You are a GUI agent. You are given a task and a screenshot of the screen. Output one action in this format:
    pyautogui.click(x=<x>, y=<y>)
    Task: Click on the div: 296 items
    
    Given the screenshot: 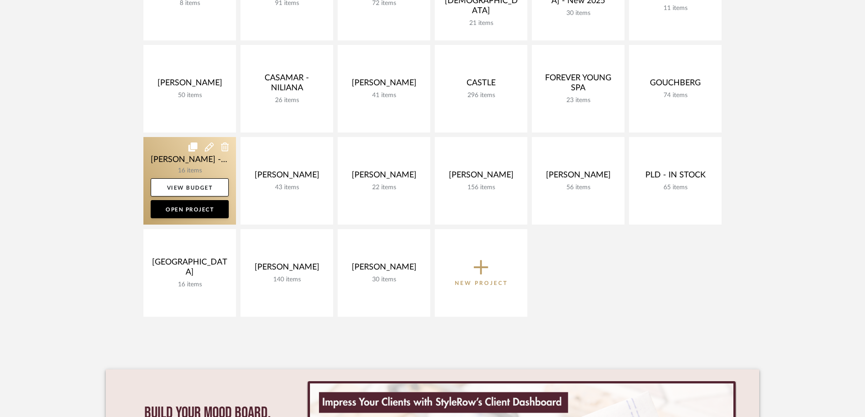 What is the action you would take?
    pyautogui.click(x=481, y=95)
    